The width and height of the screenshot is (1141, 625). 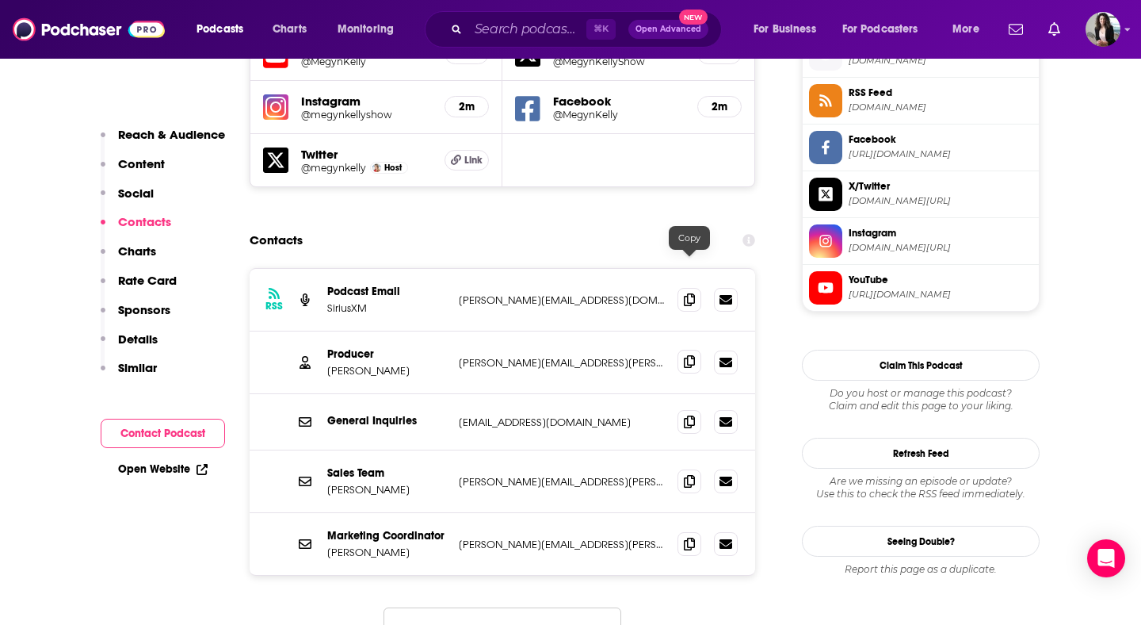 I want to click on h2: Contacts, so click(x=276, y=240).